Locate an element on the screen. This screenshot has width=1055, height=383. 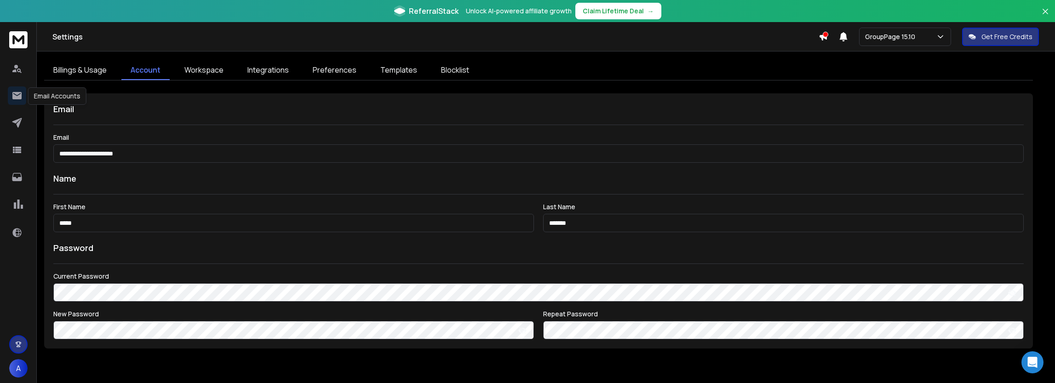
a: Billings & Usage is located at coordinates (80, 70).